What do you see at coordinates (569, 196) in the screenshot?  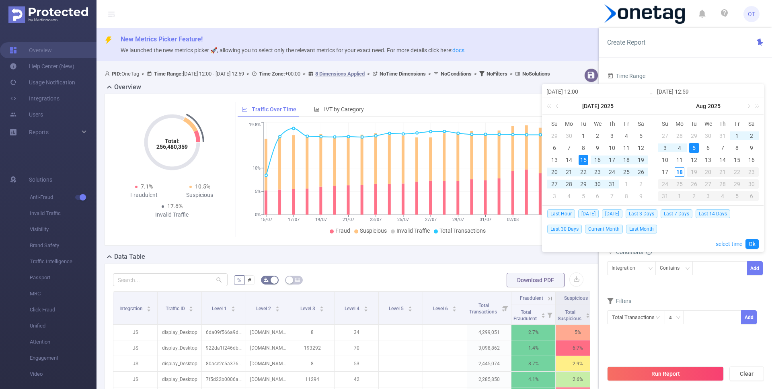 I see `td: August 4, 2025` at bounding box center [569, 196].